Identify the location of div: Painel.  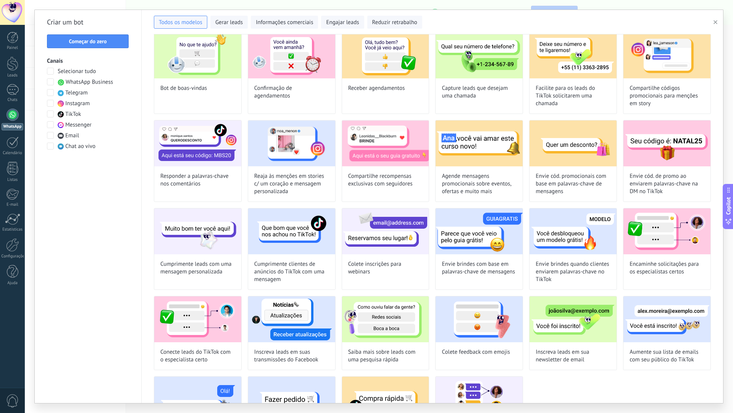
(13, 48).